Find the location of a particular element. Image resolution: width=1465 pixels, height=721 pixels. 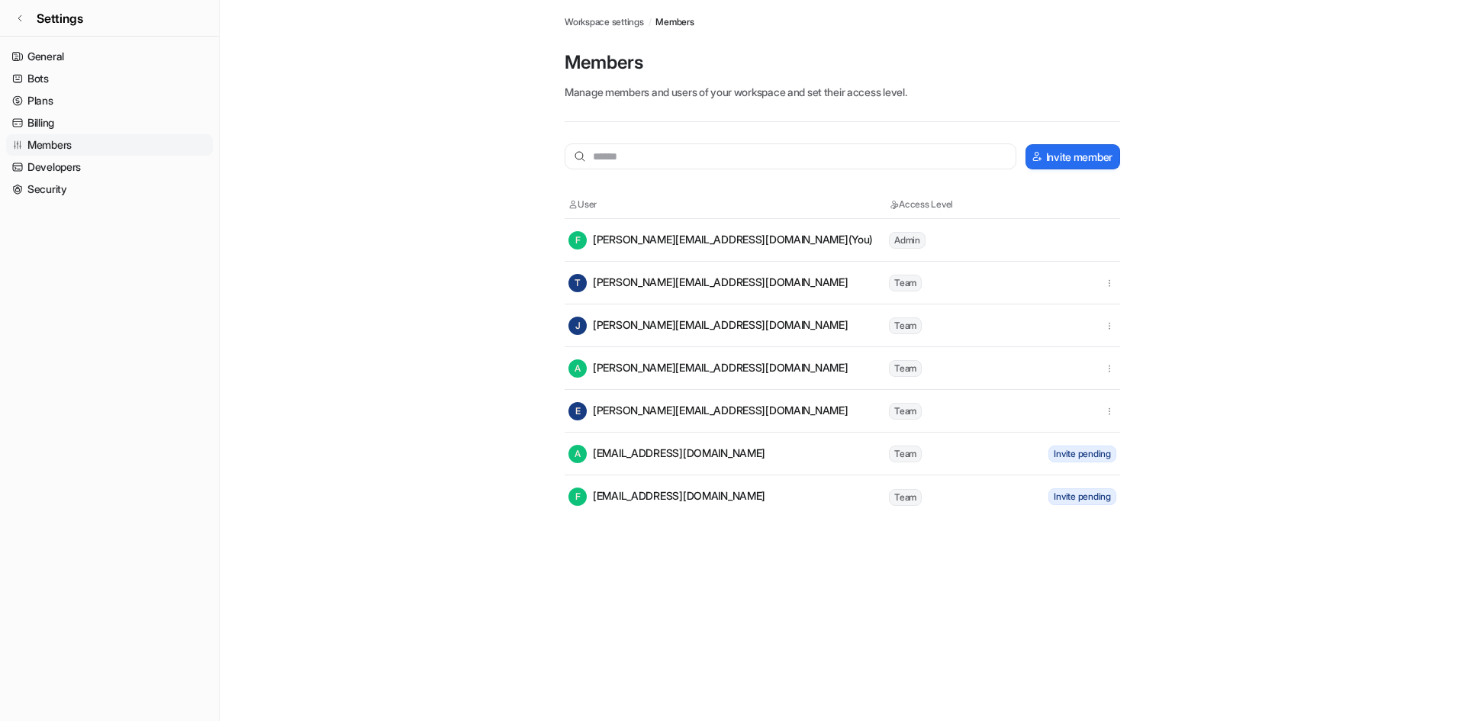

a: Workspace settings is located at coordinates (604, 22).